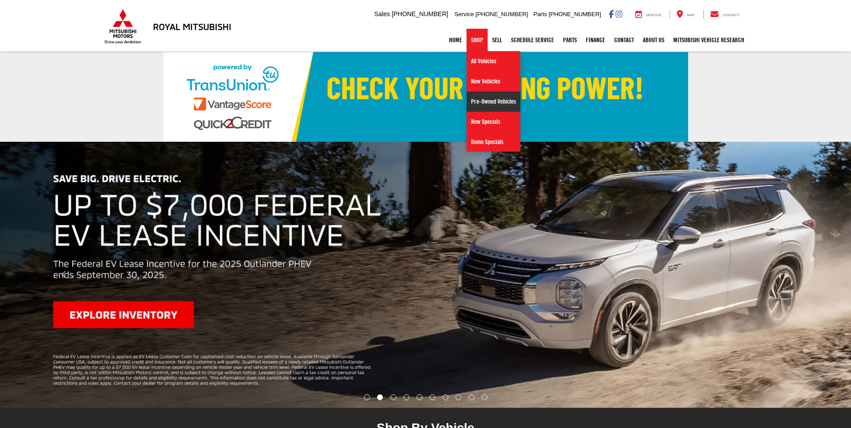  I want to click on li: Go to slide number 3., so click(394, 397).